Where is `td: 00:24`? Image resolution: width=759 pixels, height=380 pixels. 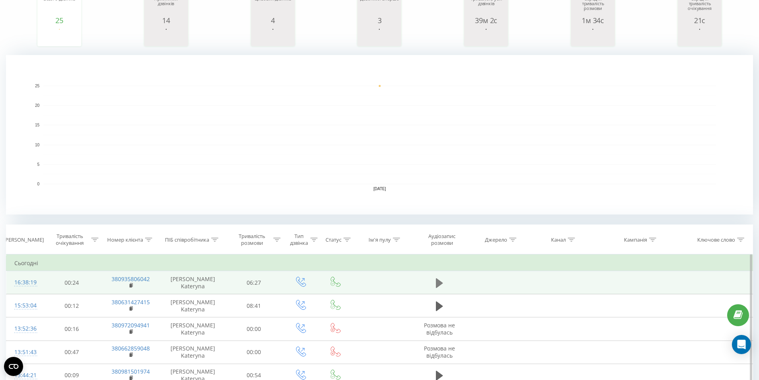 td: 00:24 is located at coordinates (72, 282).